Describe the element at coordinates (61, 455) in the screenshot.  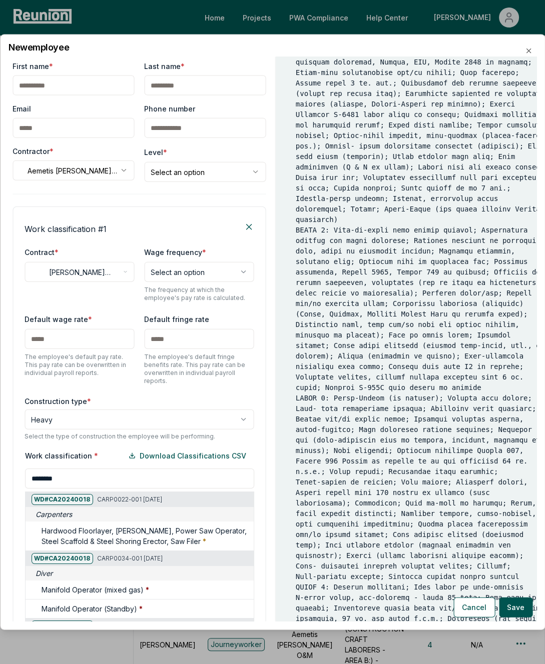
I see `label: Work classification` at that location.